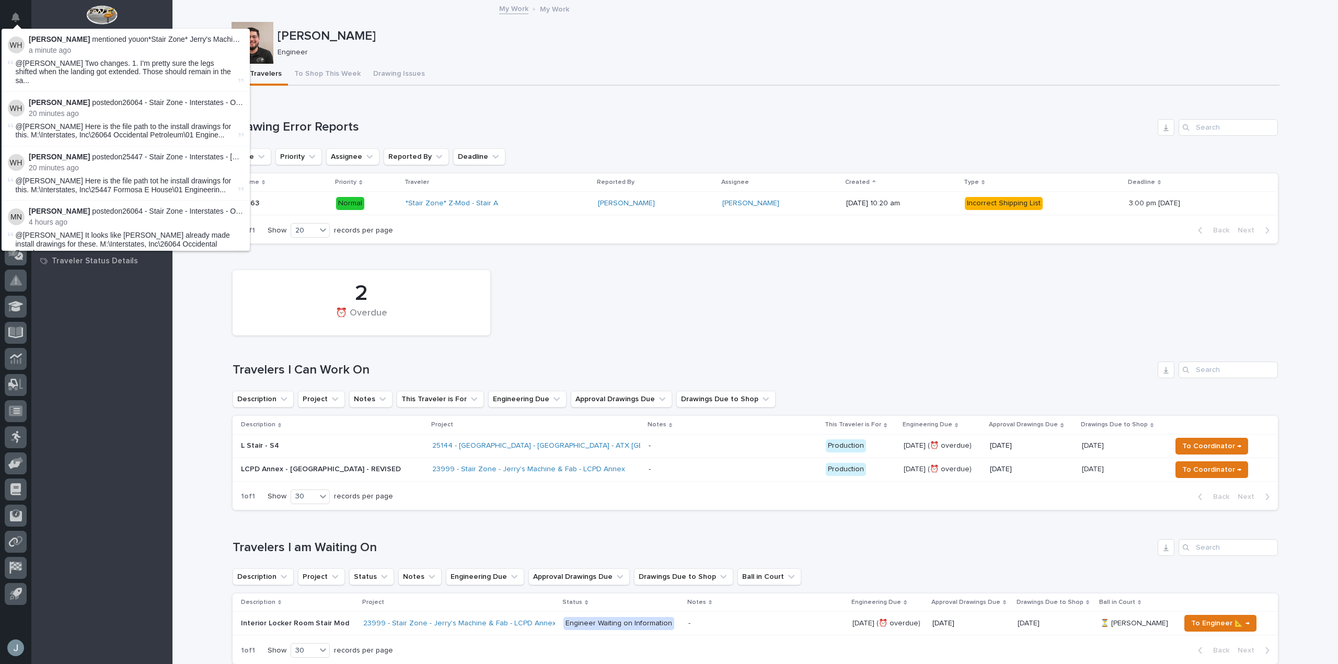  What do you see at coordinates (211, 102) in the screenshot?
I see `a: 26064 - Stair Zone - Interstates - Occidental Petroleum` at bounding box center [211, 102].